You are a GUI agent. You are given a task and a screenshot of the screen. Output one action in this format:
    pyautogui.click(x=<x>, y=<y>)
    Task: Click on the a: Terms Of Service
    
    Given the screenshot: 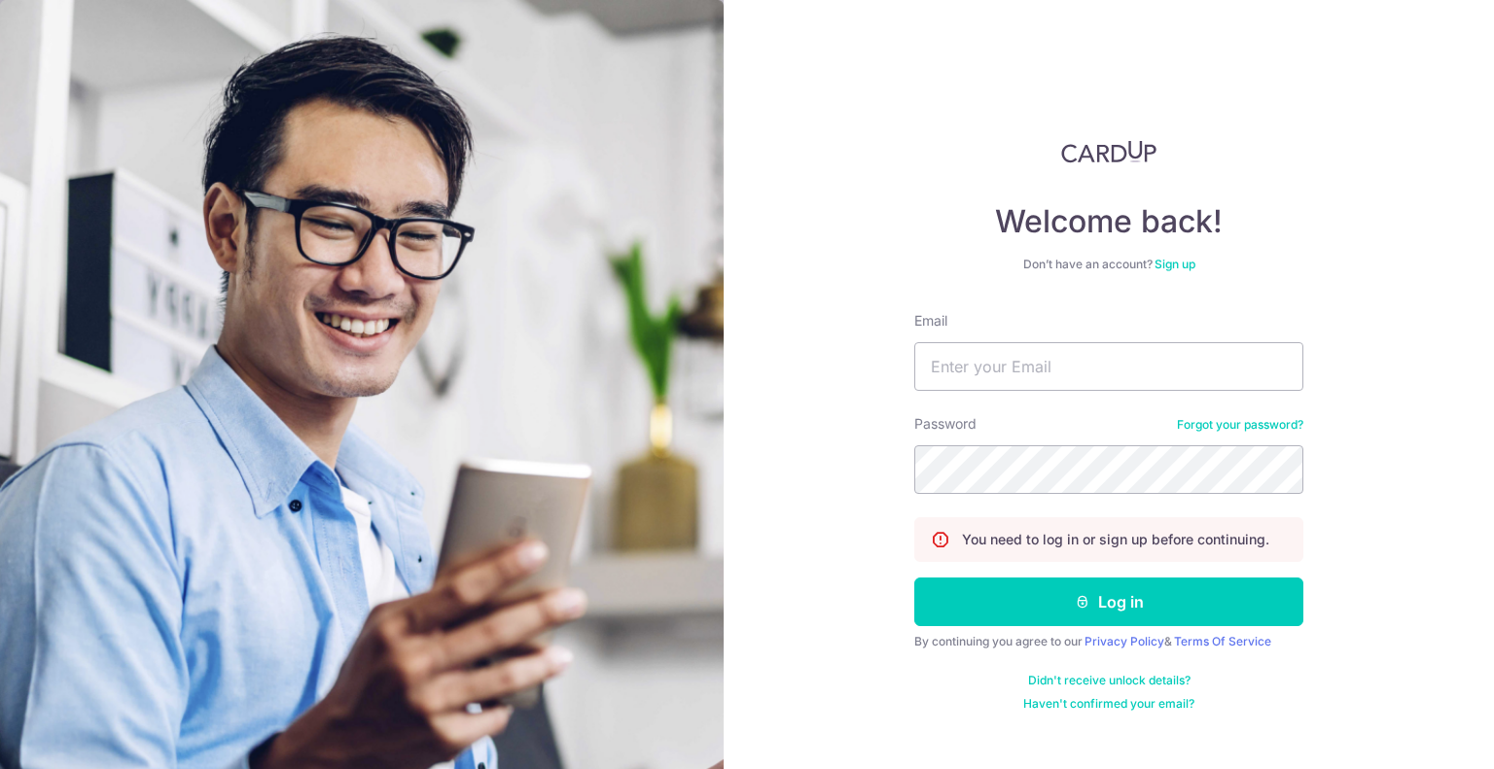 What is the action you would take?
    pyautogui.click(x=1223, y=641)
    